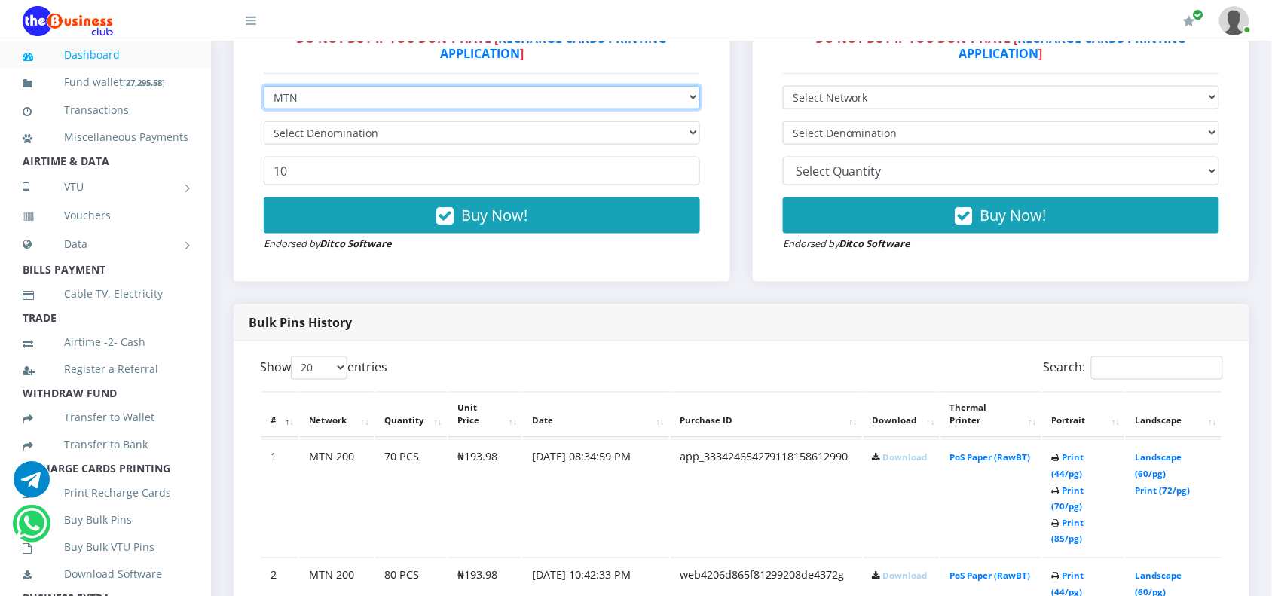 The height and width of the screenshot is (596, 1272). Describe the element at coordinates (1158, 466) in the screenshot. I see `a: Landscape (60/pg)` at that location.